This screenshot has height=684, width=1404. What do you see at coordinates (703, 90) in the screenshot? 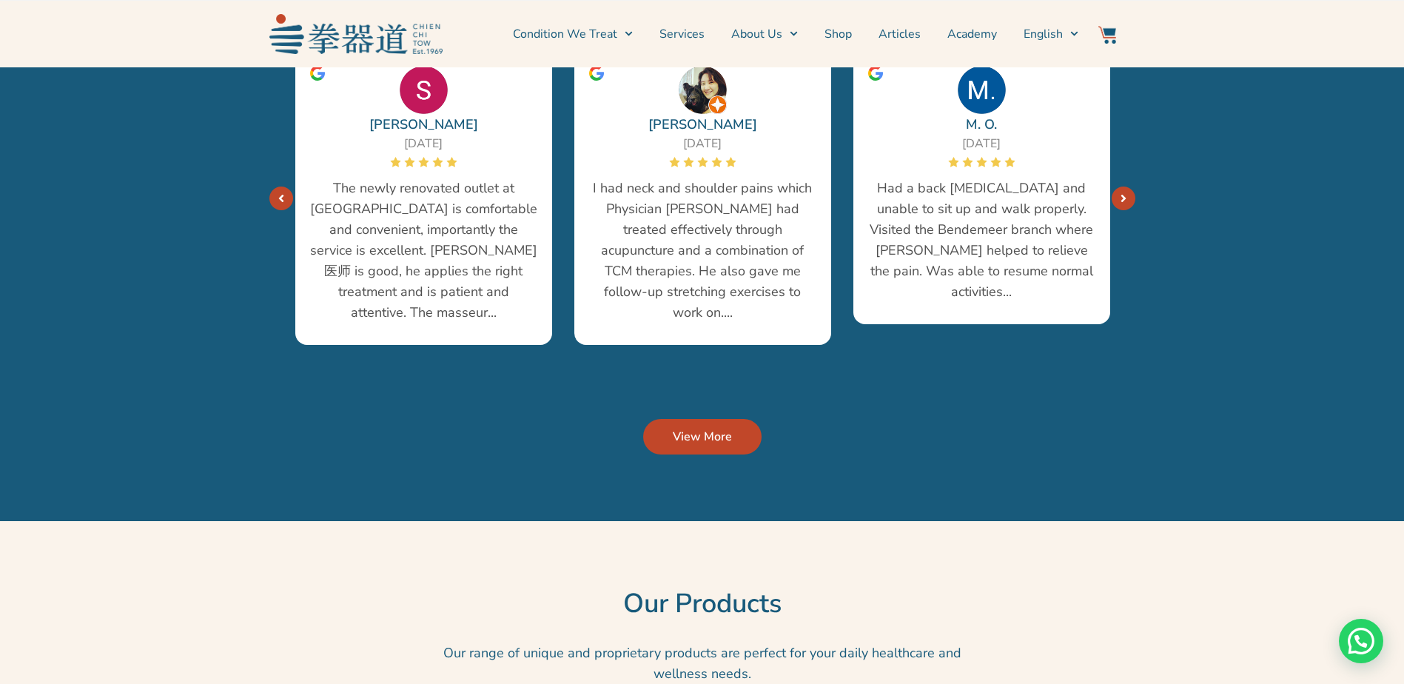
I see `img: Li-Ling Sitoh` at bounding box center [703, 90].